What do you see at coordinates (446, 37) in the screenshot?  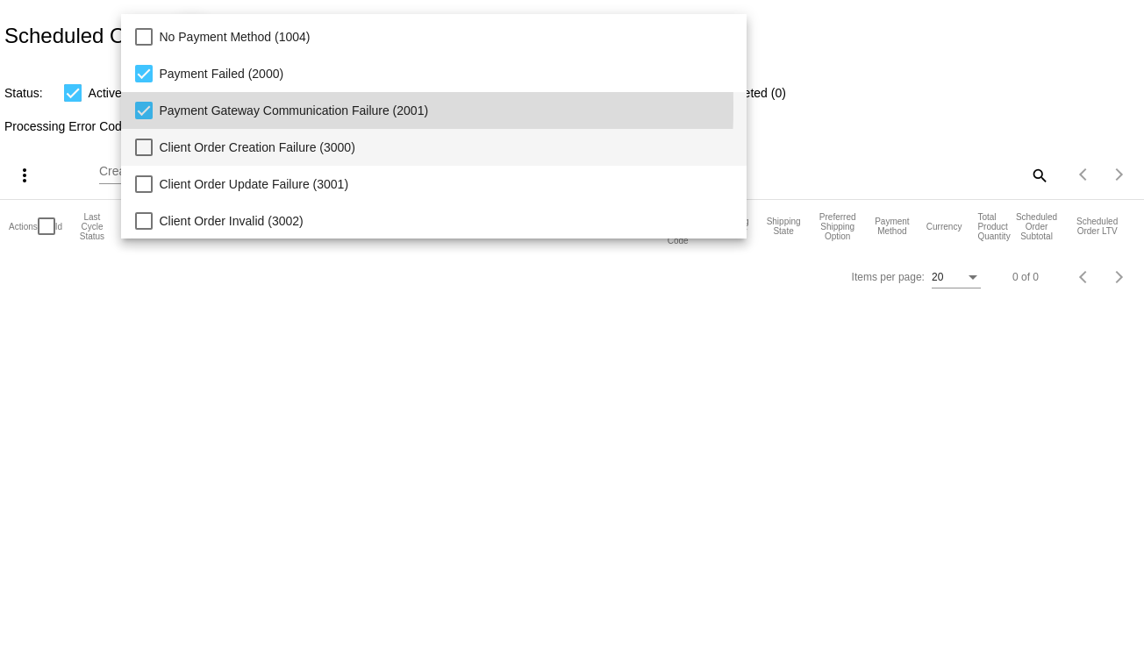 I see `span: No Payment Method (1004)` at bounding box center [446, 37].